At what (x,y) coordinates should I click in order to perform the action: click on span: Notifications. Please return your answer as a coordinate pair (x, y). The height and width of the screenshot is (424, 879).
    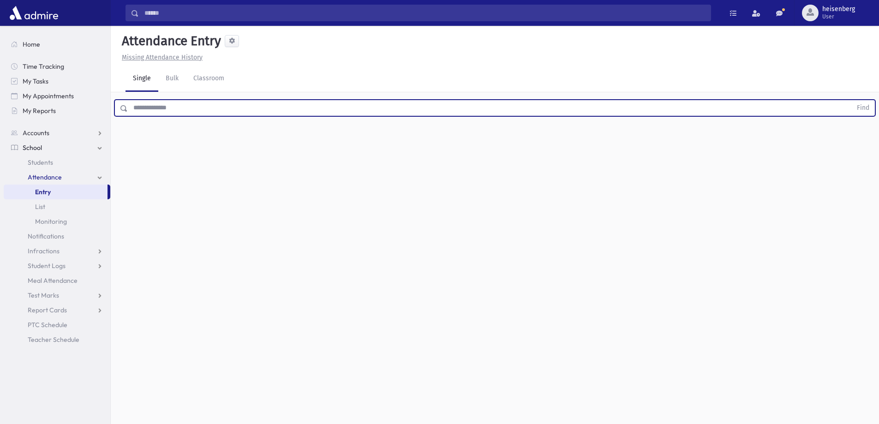
    Looking at the image, I should click on (46, 236).